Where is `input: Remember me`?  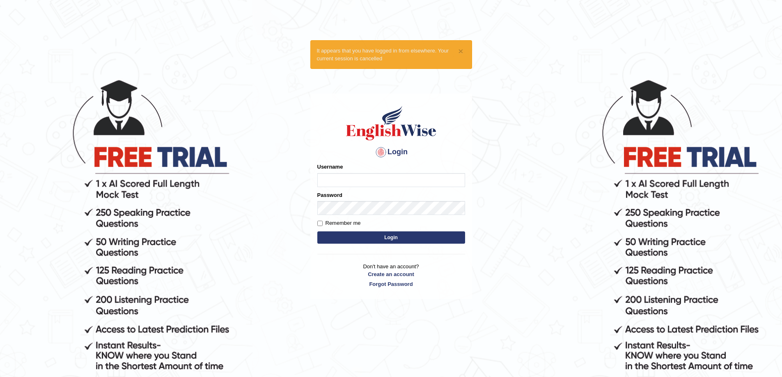
input: Remember me is located at coordinates (320, 223).